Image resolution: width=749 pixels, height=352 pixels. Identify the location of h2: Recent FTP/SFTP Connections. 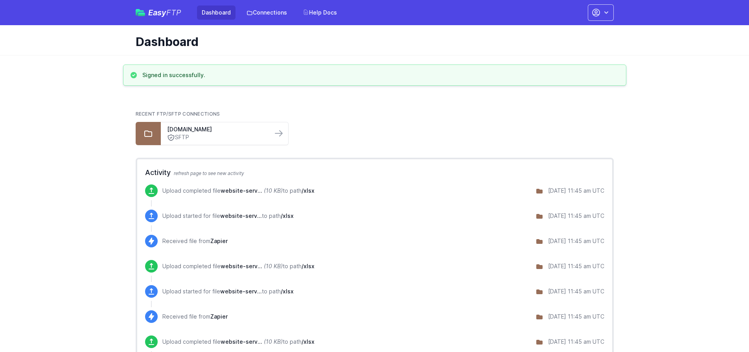
(375, 114).